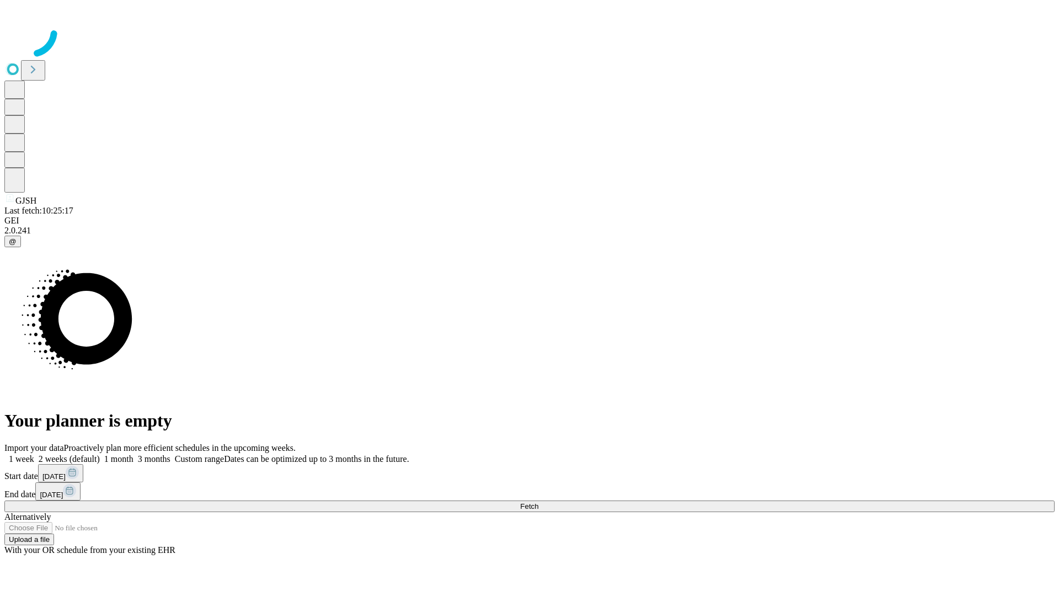  I want to click on div: End date, so click(529, 491).